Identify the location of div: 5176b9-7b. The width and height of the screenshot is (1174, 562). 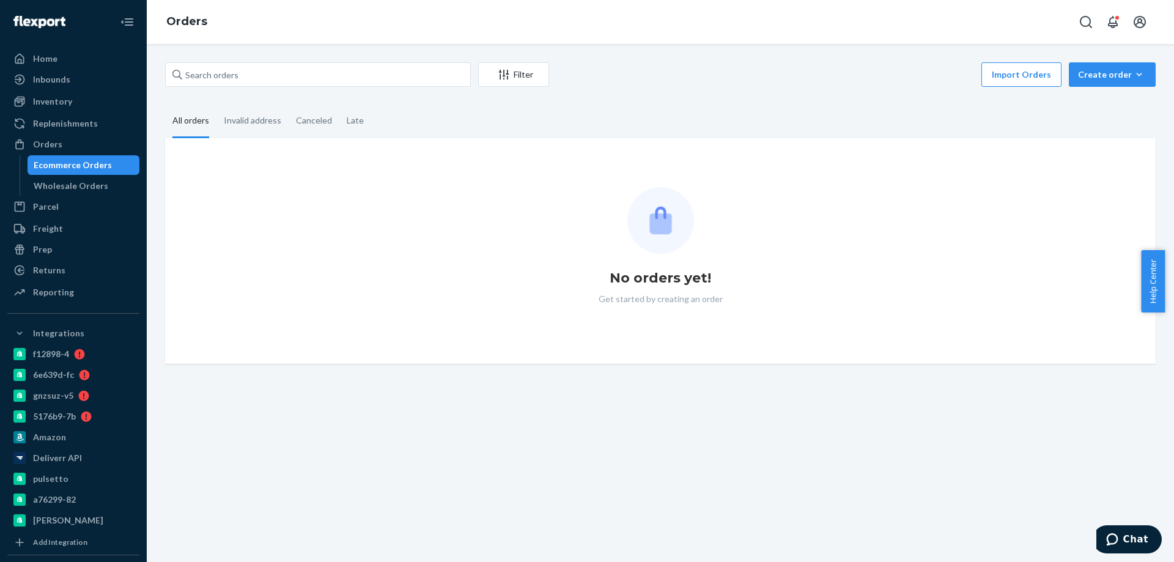
(54, 416).